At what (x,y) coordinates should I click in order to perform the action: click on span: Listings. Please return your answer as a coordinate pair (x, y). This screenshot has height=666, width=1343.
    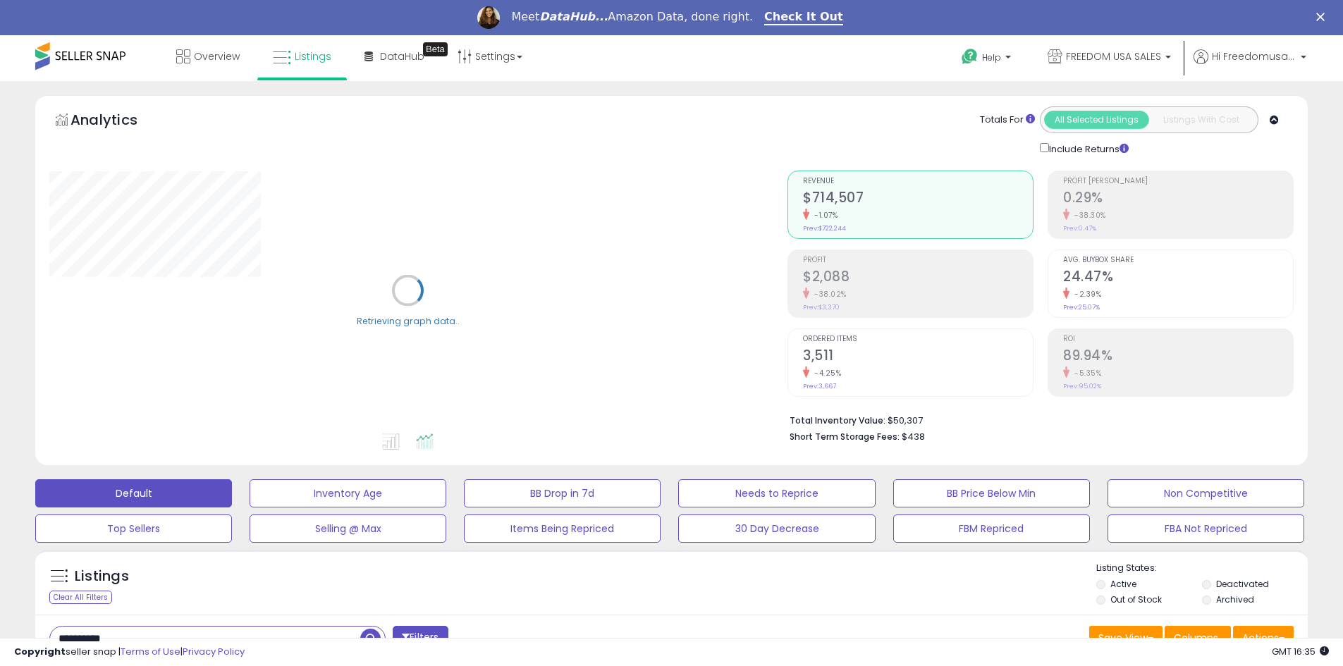
    Looking at the image, I should click on (313, 56).